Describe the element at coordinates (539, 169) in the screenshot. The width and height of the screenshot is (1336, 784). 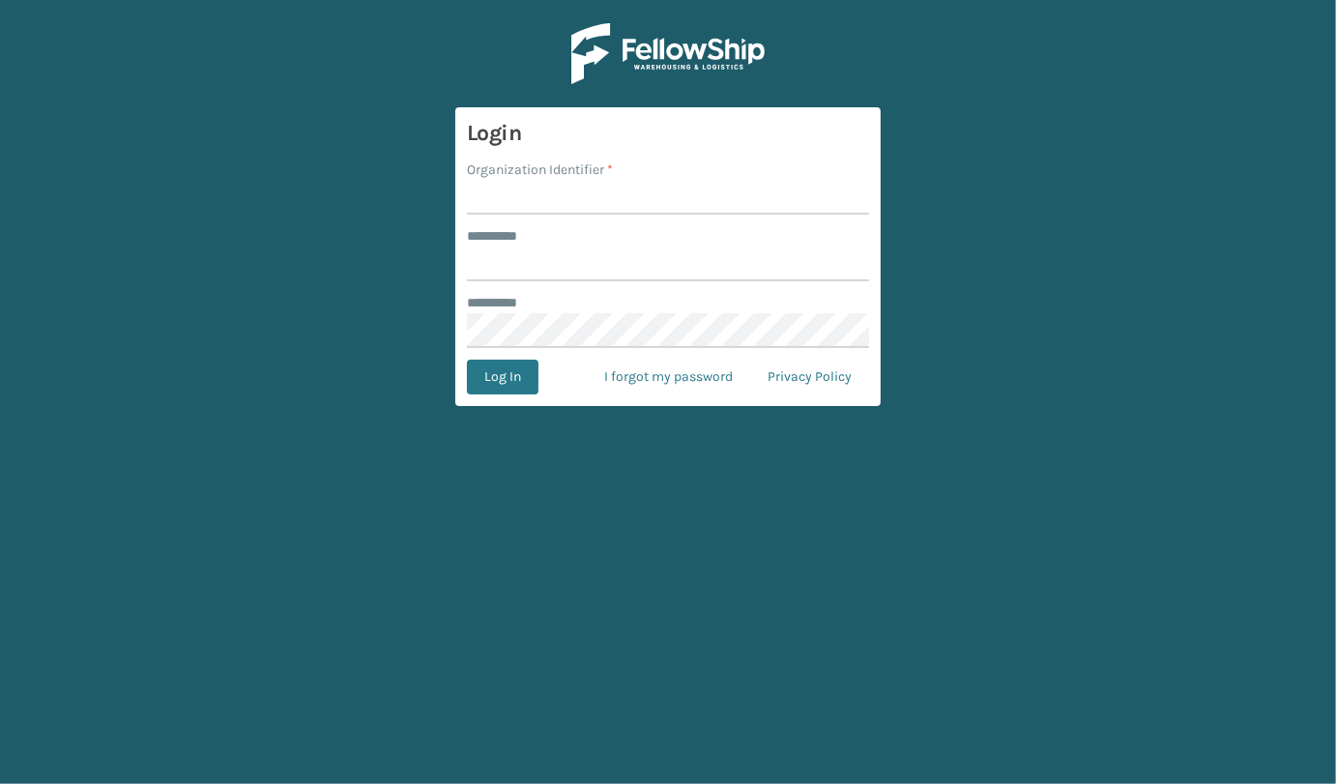
I see `label: Organization Identifier` at that location.